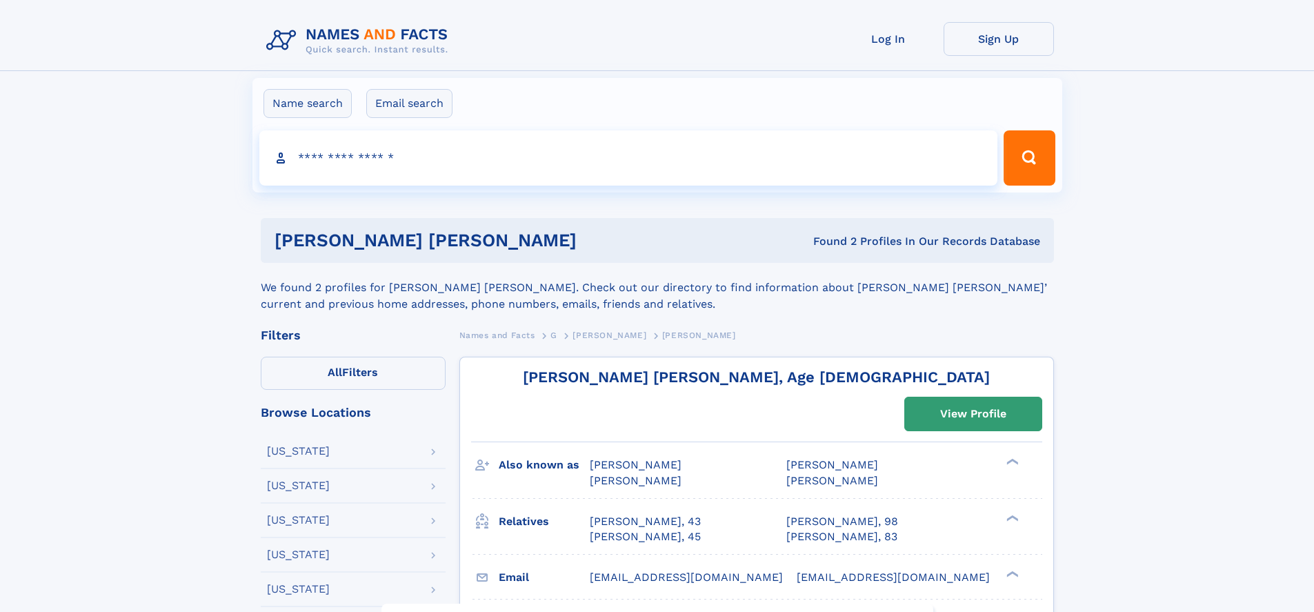  What do you see at coordinates (973, 414) in the screenshot?
I see `a: View Profile` at bounding box center [973, 414].